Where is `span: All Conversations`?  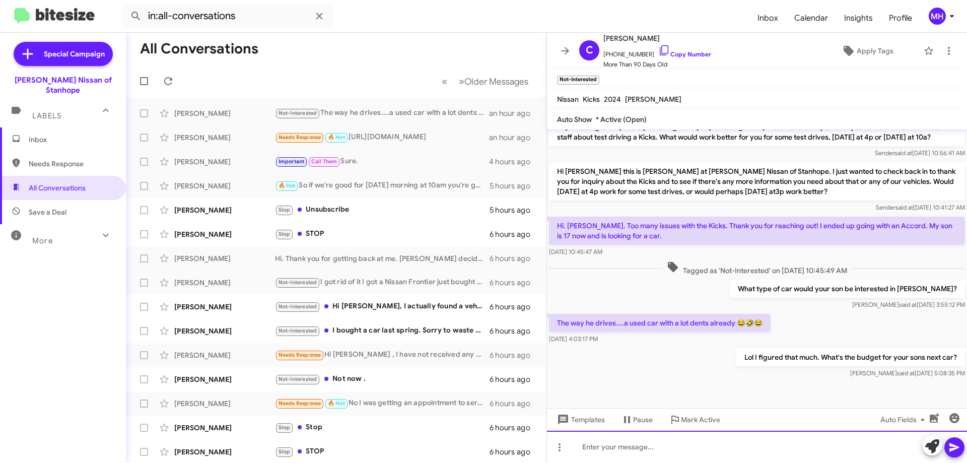 span: All Conversations is located at coordinates (57, 188).